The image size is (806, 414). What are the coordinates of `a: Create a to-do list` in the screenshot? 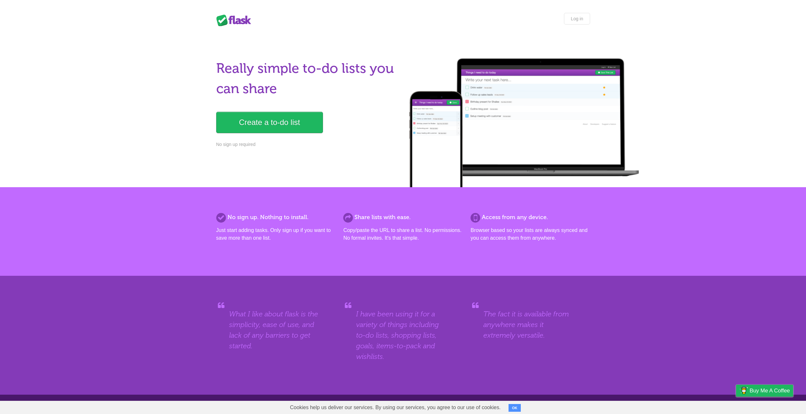 It's located at (269, 122).